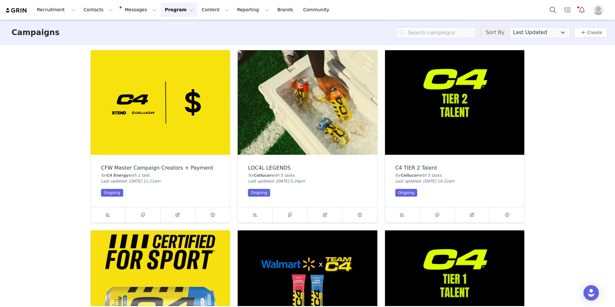 The height and width of the screenshot is (307, 615). I want to click on div: Open Intercom Messenger, so click(591, 293).